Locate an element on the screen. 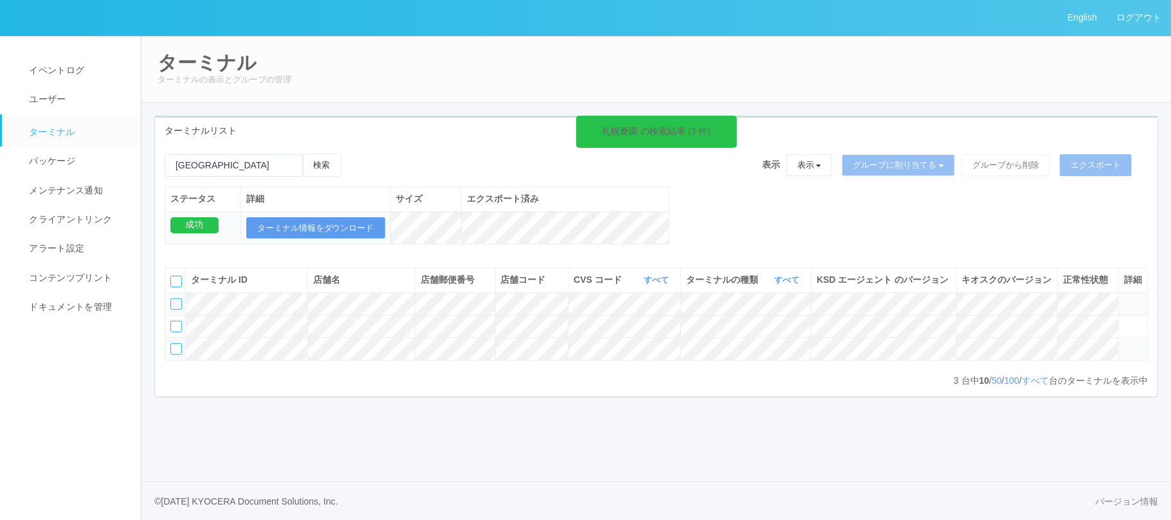 The width and height of the screenshot is (1171, 520). span: KSD エージェント のバージョン is located at coordinates (882, 280).